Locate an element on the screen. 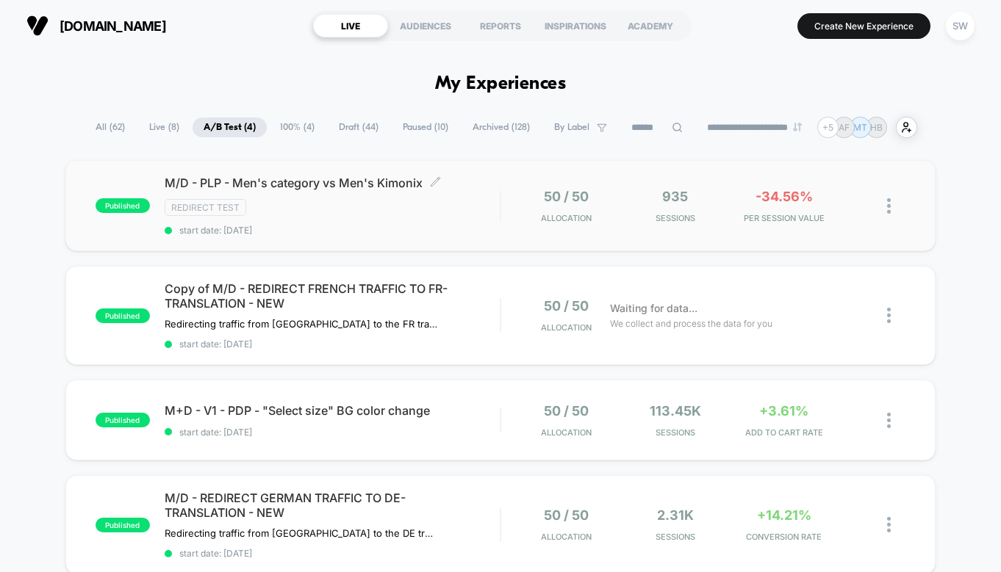 Image resolution: width=1001 pixels, height=572 pixels. span: All ( 62 ) is located at coordinates (110, 127).